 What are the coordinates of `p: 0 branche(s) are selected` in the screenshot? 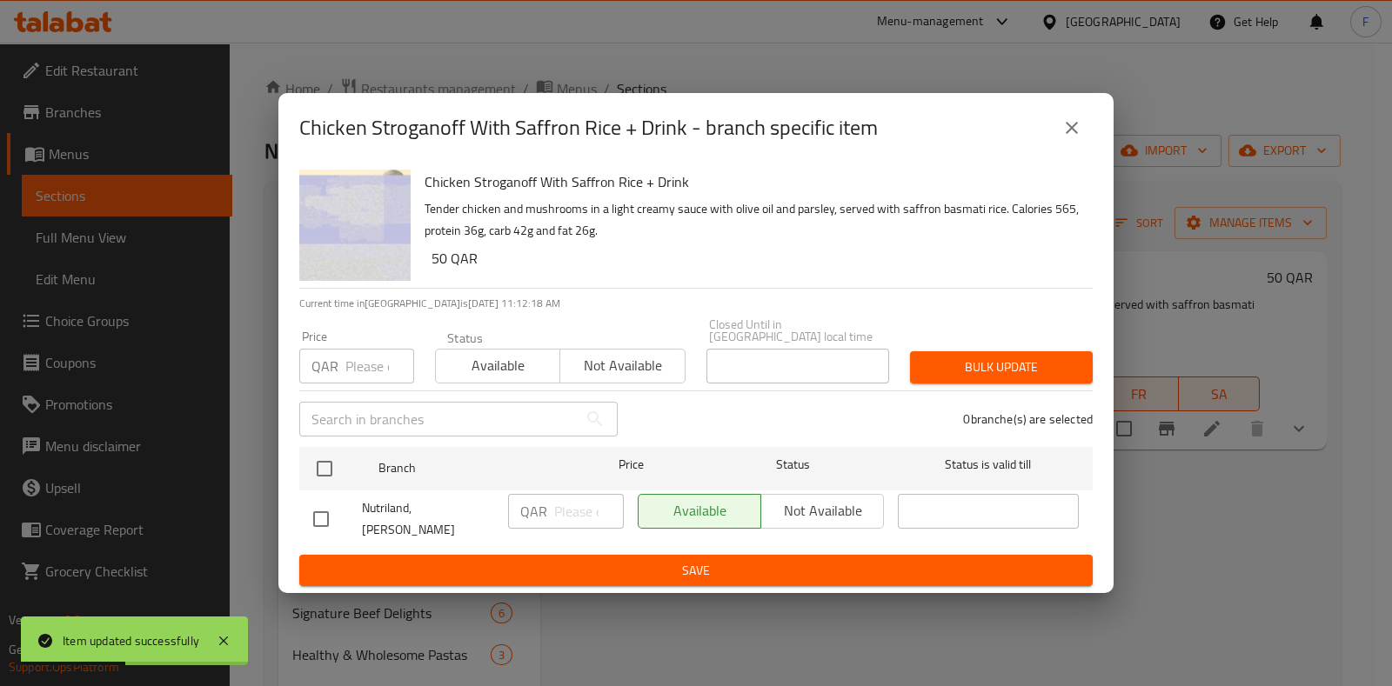 It's located at (1027, 419).